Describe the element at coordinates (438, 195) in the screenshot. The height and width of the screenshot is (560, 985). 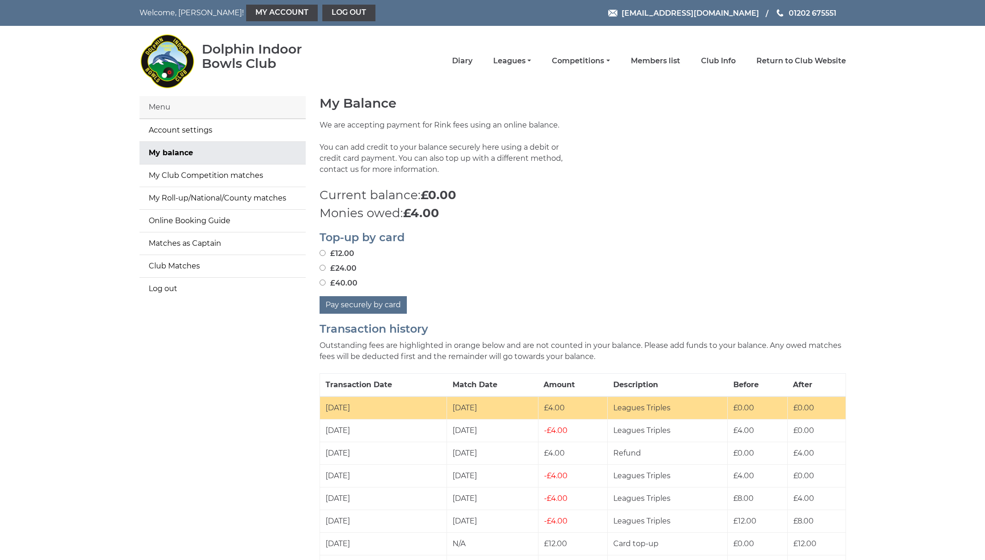
I see `strong: £0.00` at that location.